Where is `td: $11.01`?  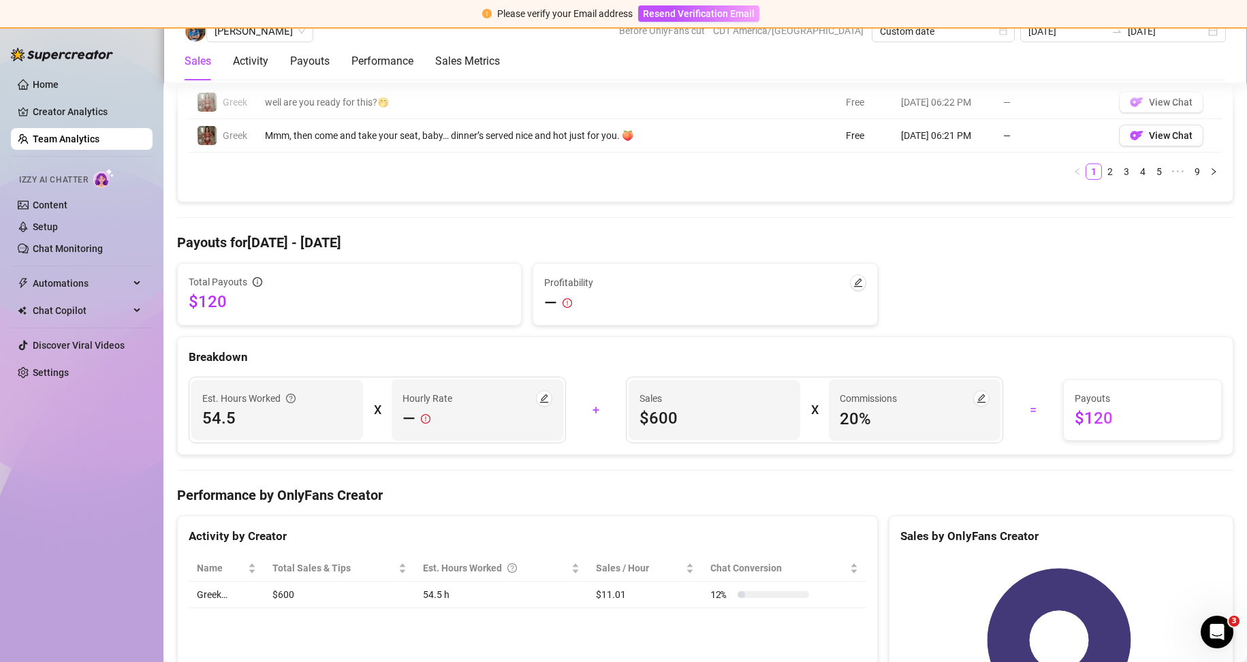
td: $11.01 is located at coordinates (645, 594).